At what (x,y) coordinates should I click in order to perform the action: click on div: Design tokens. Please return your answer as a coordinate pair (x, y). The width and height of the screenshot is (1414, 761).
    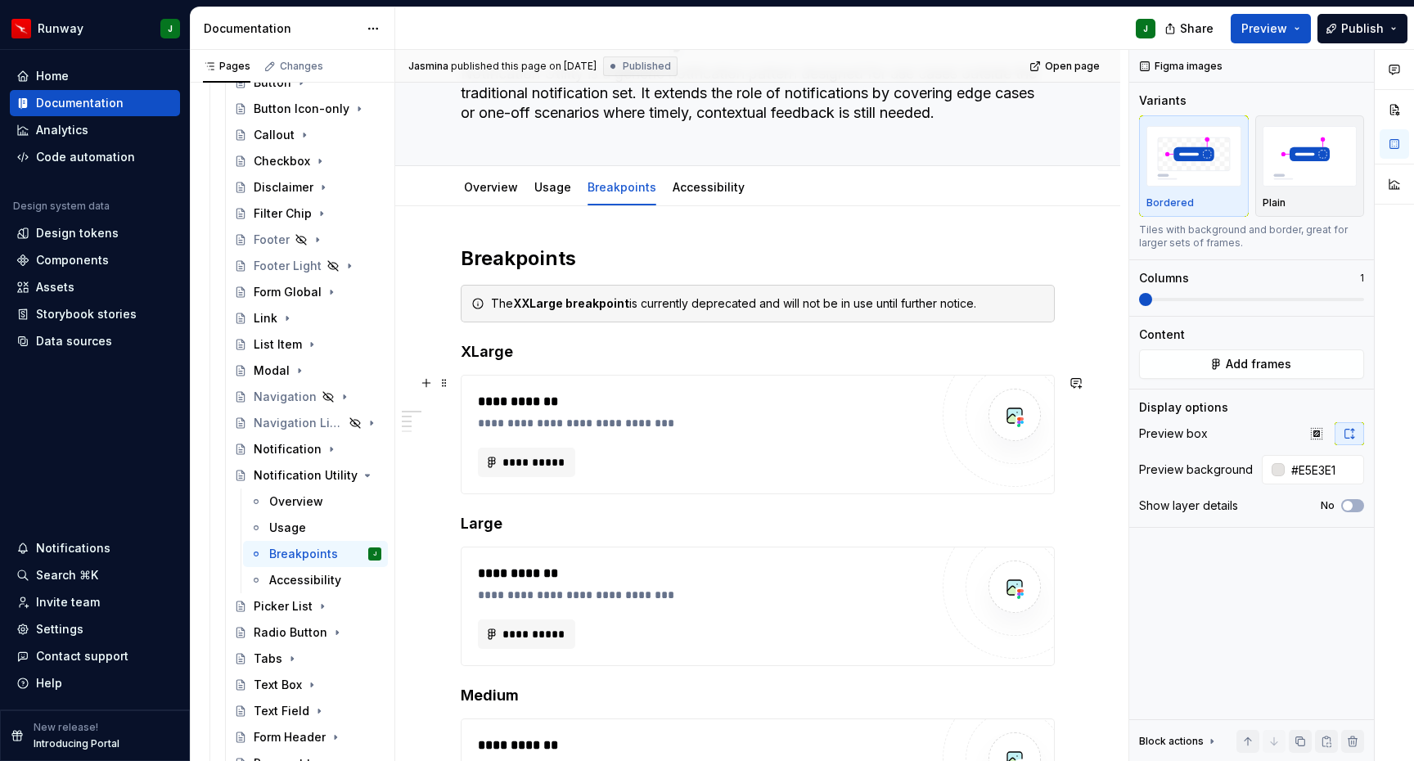
    Looking at the image, I should click on (77, 233).